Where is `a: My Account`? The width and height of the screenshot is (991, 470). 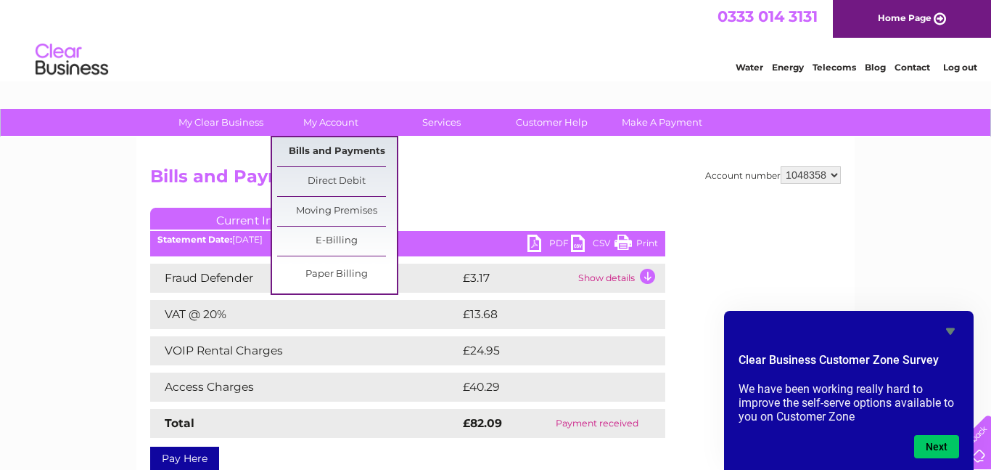
a: My Account is located at coordinates (331, 122).